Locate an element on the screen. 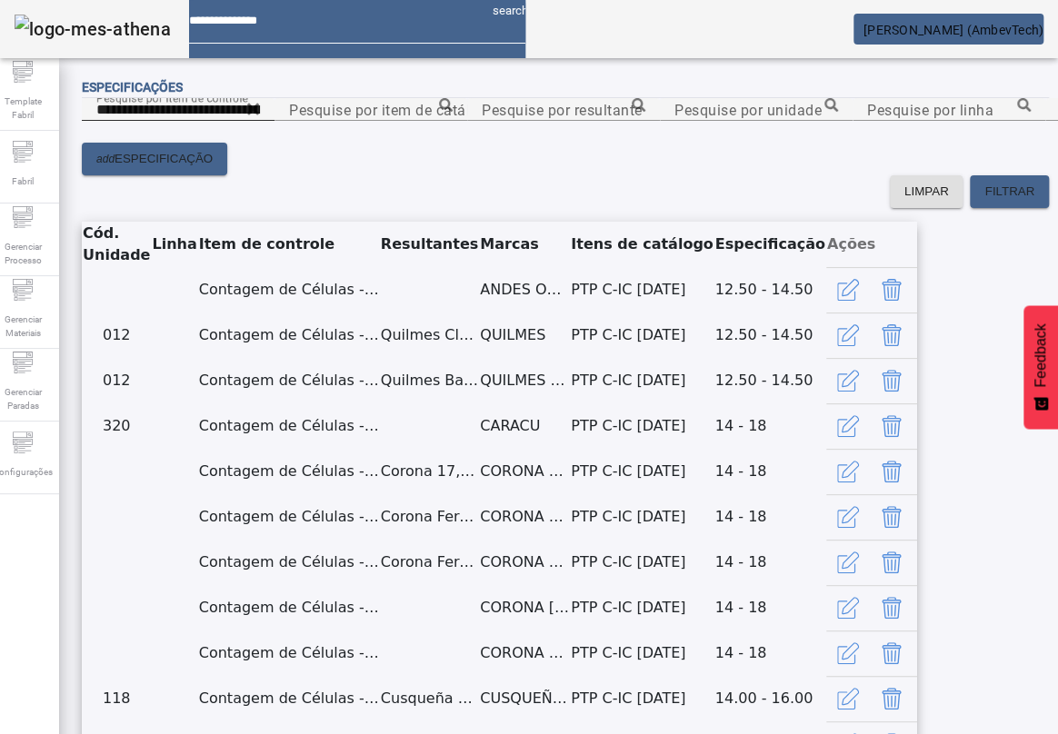 This screenshot has height=734, width=1058. td: Quilmes Bajo Cero 18,5 FERMAT is located at coordinates (429, 381).